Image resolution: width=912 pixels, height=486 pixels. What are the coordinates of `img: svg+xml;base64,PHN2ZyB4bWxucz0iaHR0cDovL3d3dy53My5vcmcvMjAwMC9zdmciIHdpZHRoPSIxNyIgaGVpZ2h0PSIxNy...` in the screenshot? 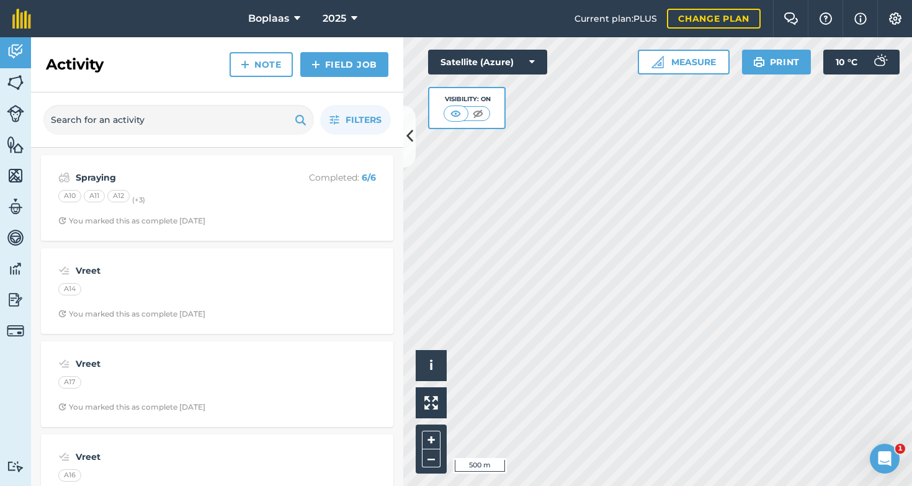 It's located at (861, 19).